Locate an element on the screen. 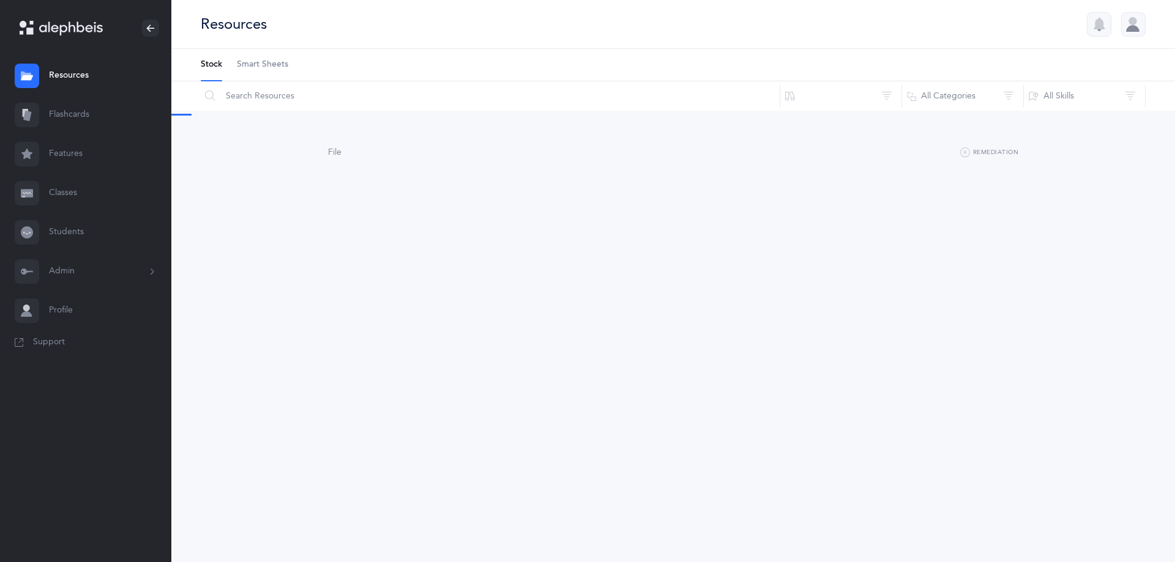 The width and height of the screenshot is (1175, 562). div: Resources is located at coordinates (234, 24).